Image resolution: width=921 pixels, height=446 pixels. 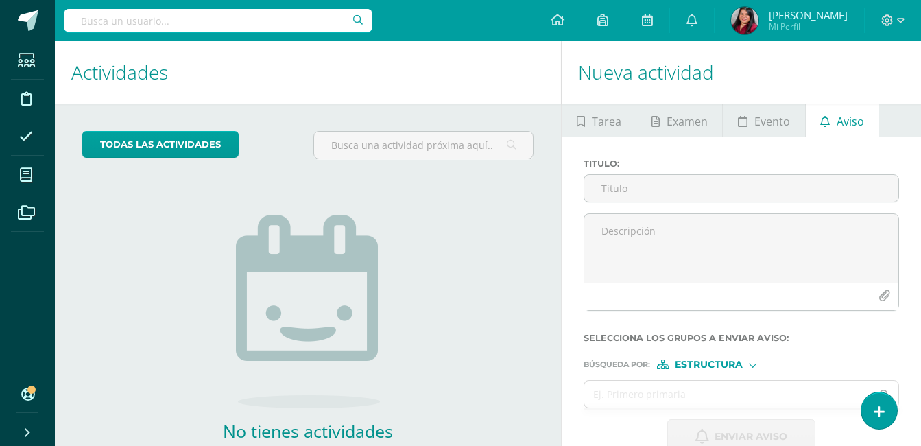 What do you see at coordinates (850, 121) in the screenshot?
I see `span: Aviso` at bounding box center [850, 121].